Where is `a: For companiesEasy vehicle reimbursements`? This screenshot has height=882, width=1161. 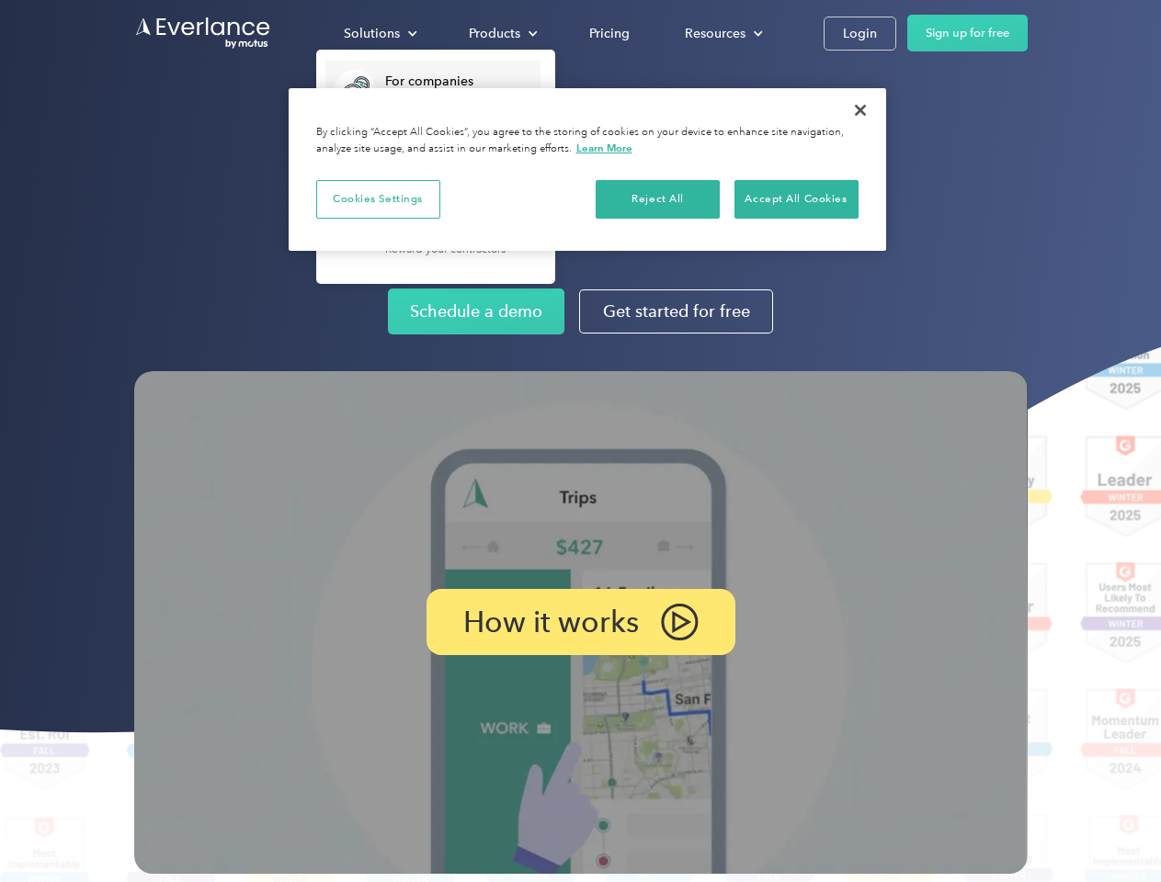
a: For companiesEasy vehicle reimbursements is located at coordinates (433, 90).